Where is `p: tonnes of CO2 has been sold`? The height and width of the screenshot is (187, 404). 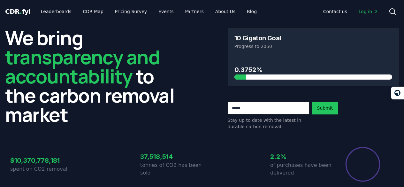 p: tonnes of CO2 has been sold is located at coordinates (171, 169).